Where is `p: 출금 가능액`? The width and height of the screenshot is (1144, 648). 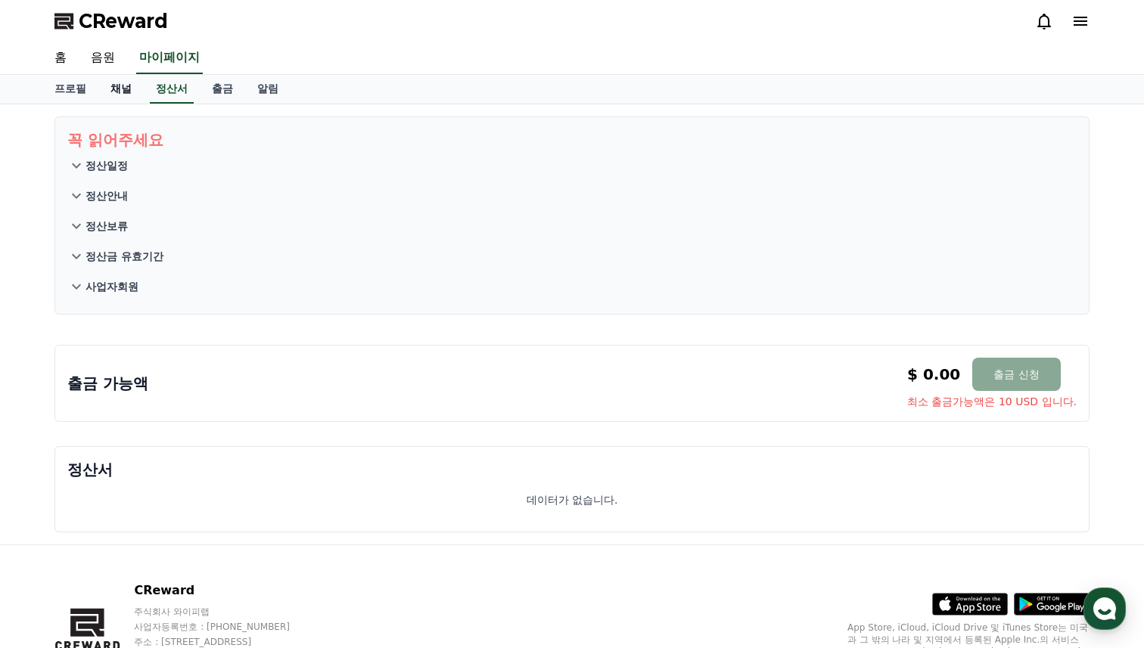 p: 출금 가능액 is located at coordinates (107, 384).